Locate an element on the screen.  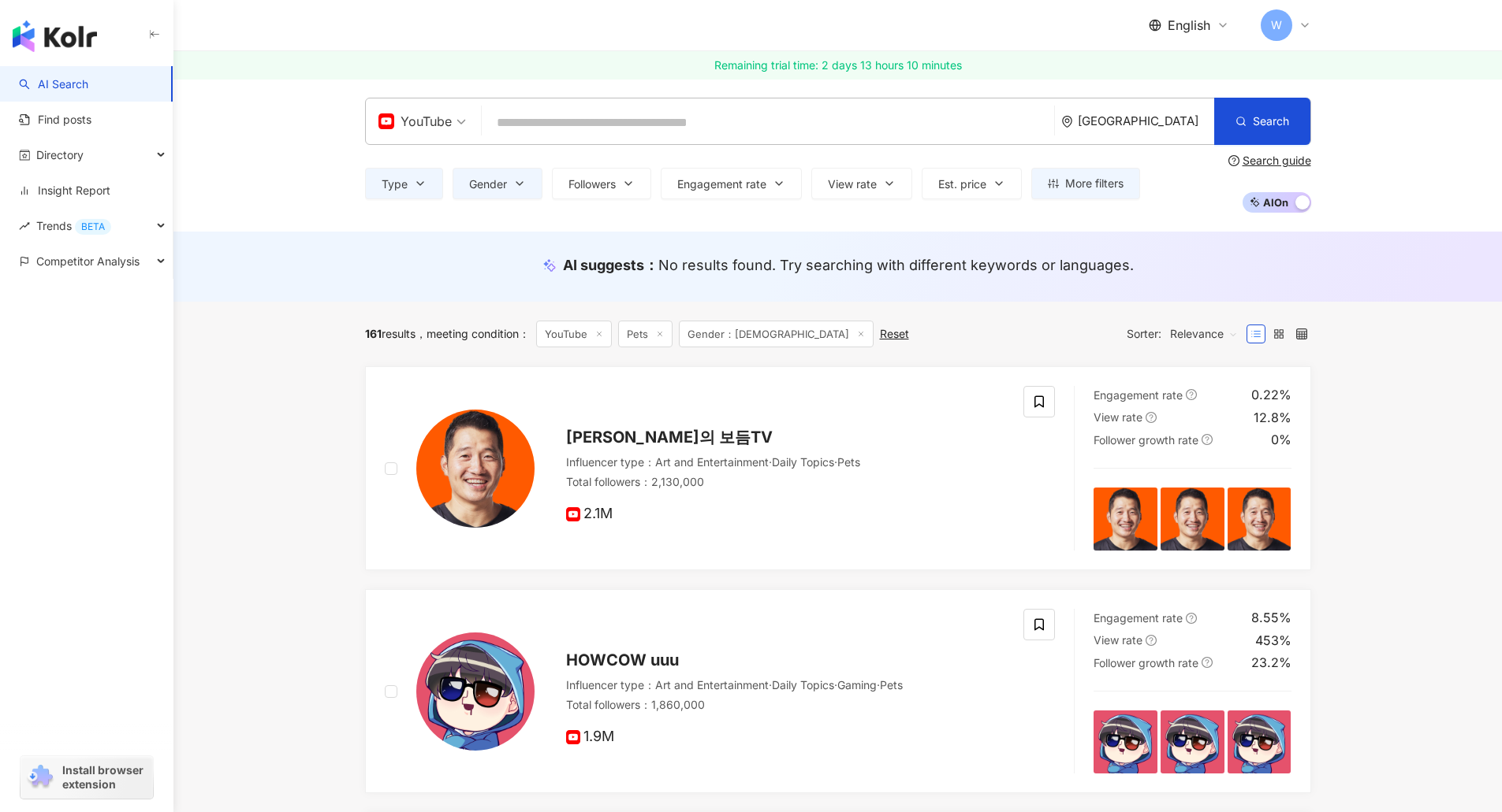
span: W is located at coordinates (1276, 25).